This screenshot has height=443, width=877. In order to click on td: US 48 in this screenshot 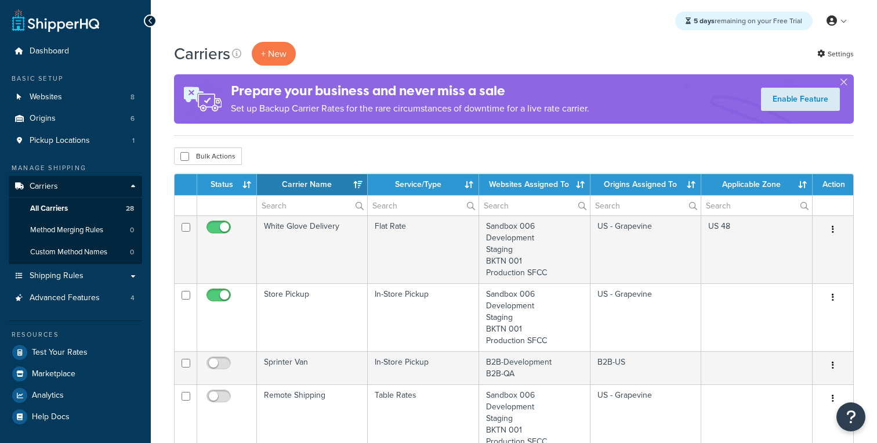, I will do `click(757, 249)`.